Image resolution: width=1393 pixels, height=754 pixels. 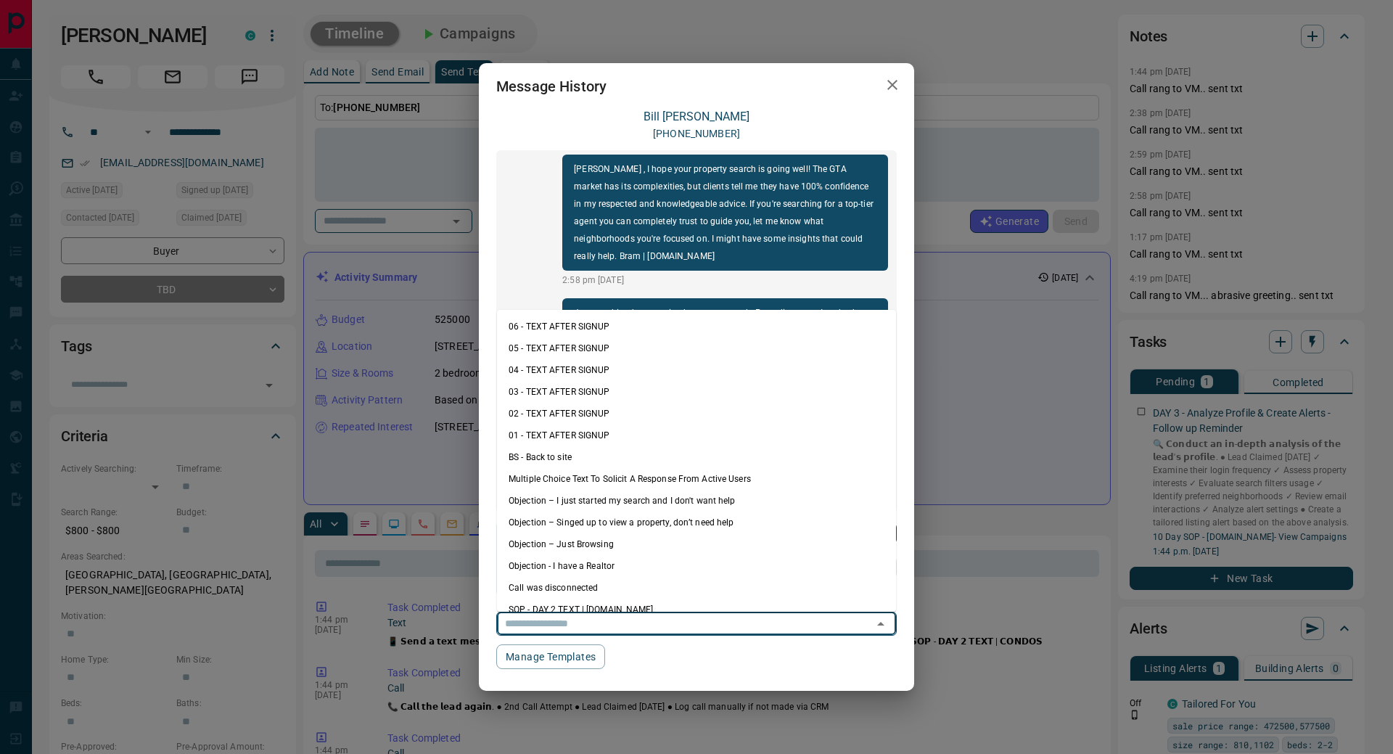 What do you see at coordinates (696, 588) in the screenshot?
I see `li: Call was disconnected` at bounding box center [696, 588].